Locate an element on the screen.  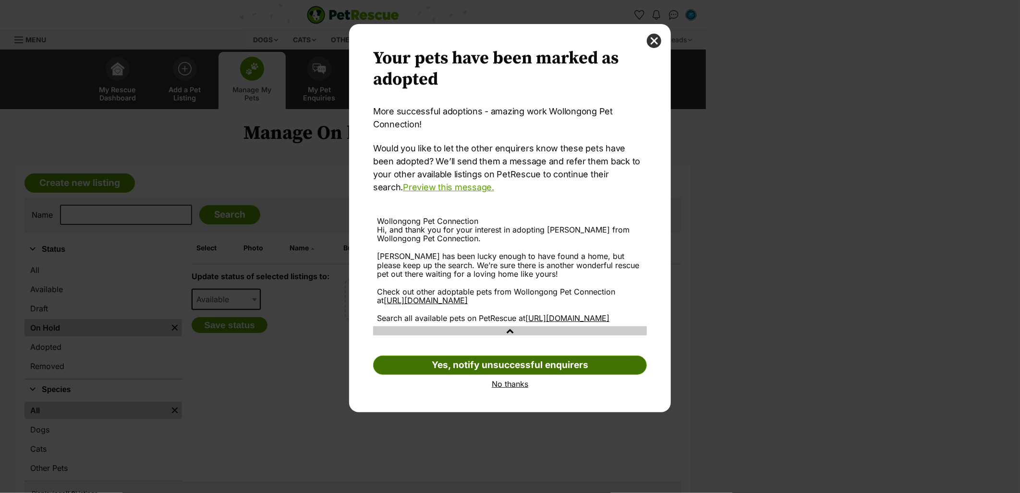
span: Wollongong Pet Connection is located at coordinates (427, 221).